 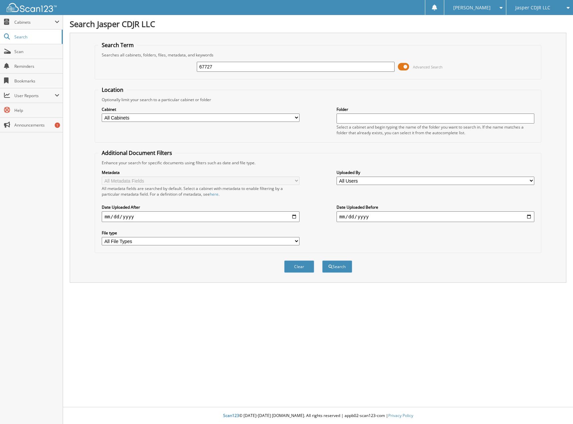 What do you see at coordinates (112, 90) in the screenshot?
I see `legend: Location` at bounding box center [112, 90].